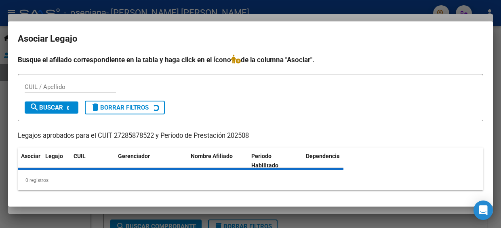 This screenshot has height=228, width=501. I want to click on datatable-header-cell: Dependencia, so click(333, 161).